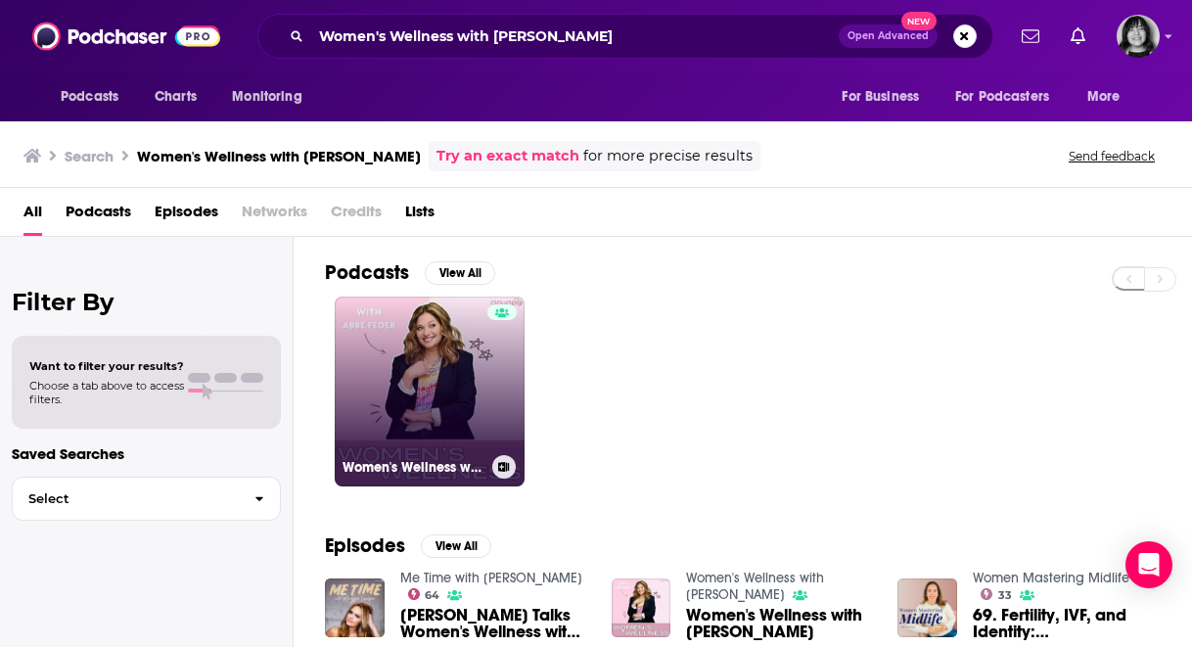 Image resolution: width=1192 pixels, height=647 pixels. Describe the element at coordinates (508, 156) in the screenshot. I see `a: Try an exact match` at that location.